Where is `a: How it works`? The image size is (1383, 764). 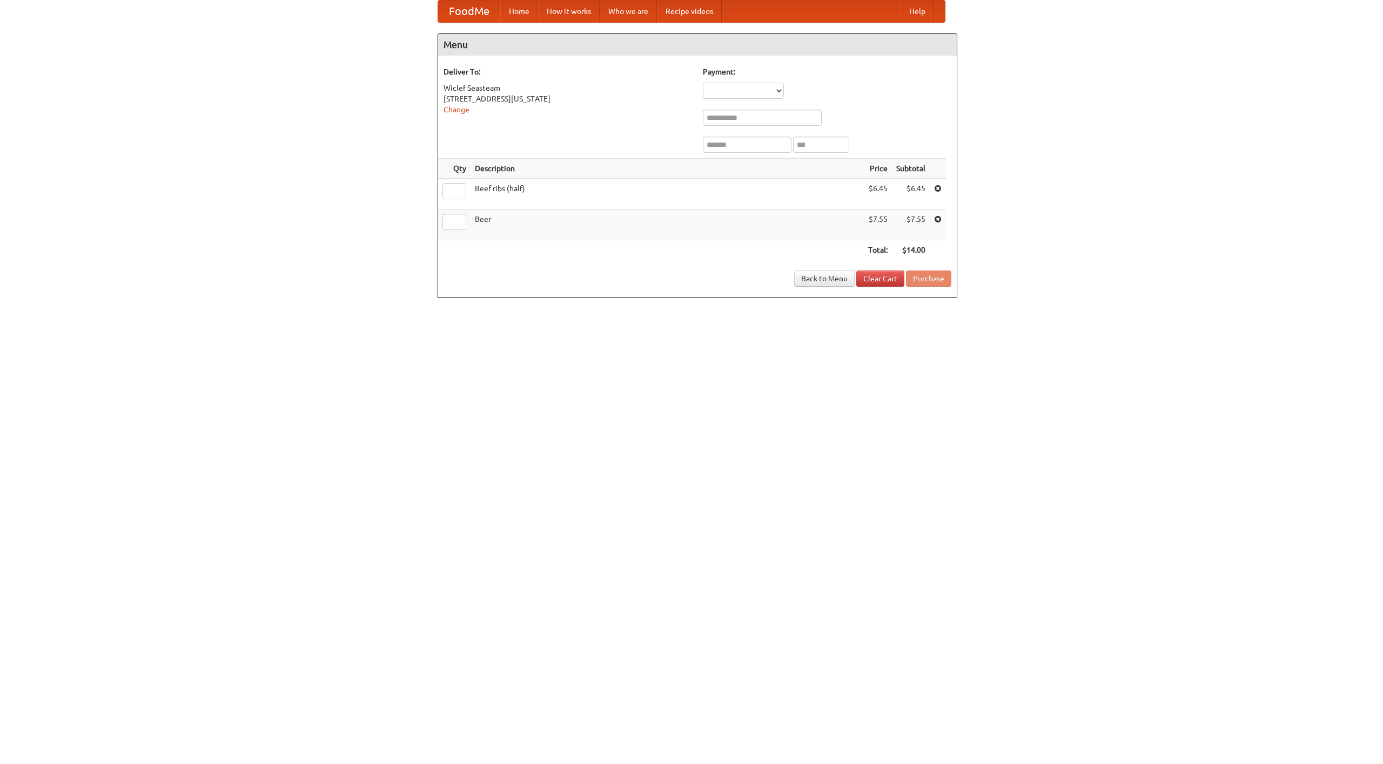 a: How it works is located at coordinates (569, 11).